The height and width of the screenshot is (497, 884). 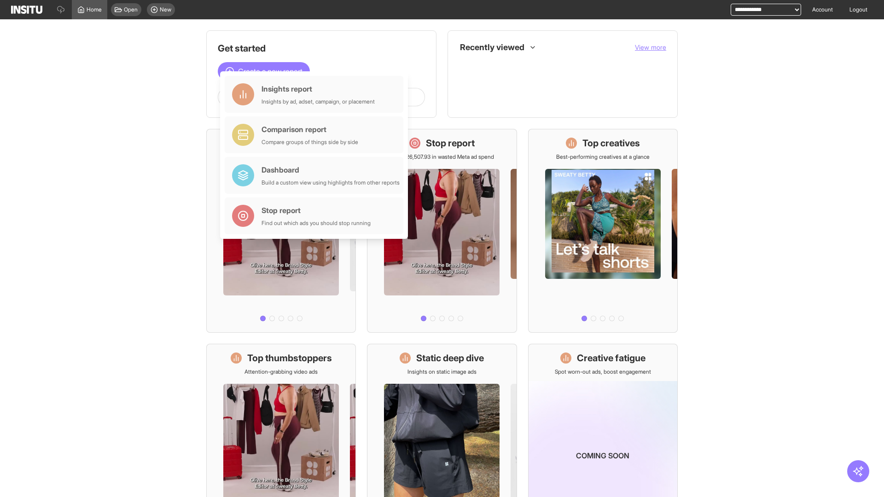 I want to click on a: Top creativesBest-performing creatives at a glance, so click(x=603, y=231).